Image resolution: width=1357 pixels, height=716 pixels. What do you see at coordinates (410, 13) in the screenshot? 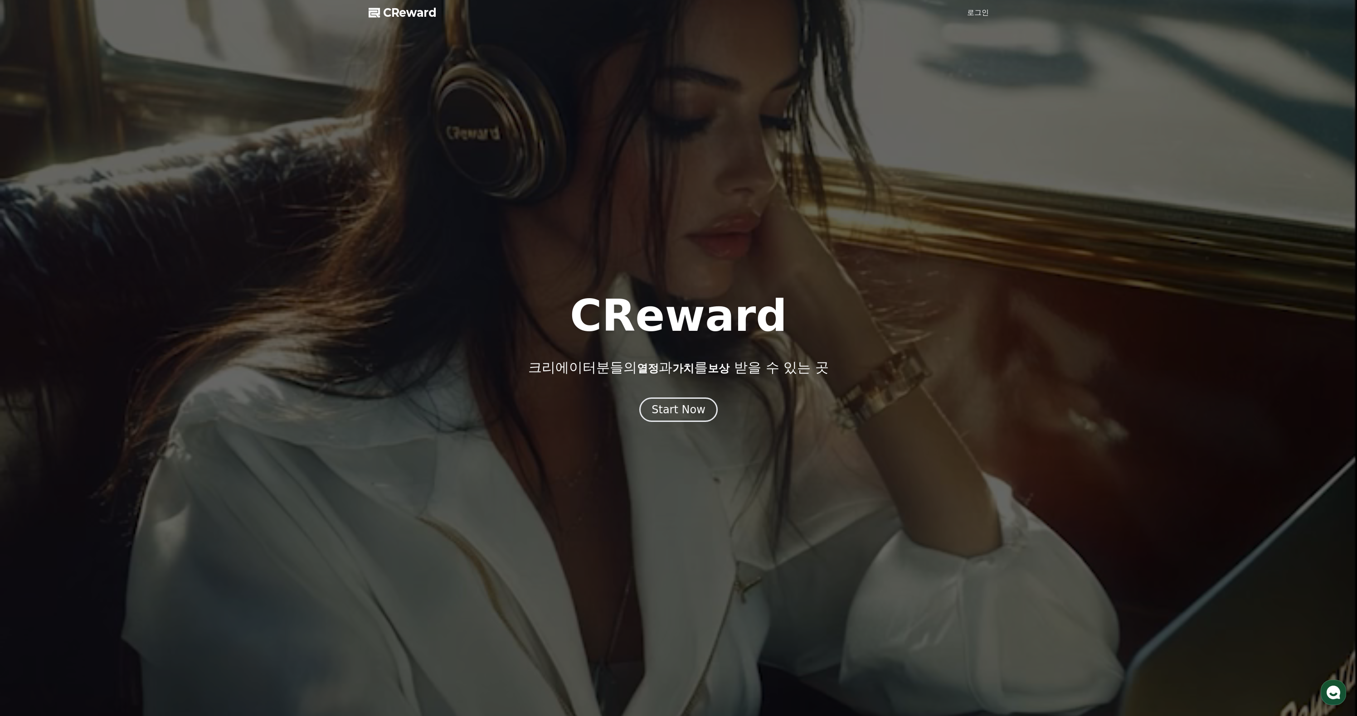
I see `span: CReward` at bounding box center [410, 13].